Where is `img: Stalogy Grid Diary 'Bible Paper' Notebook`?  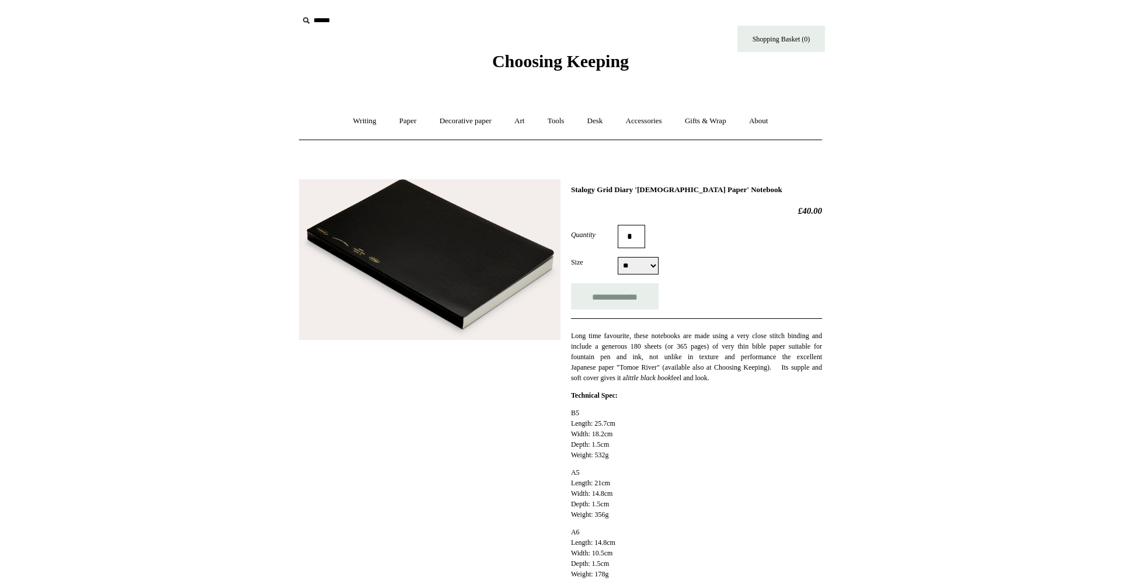
img: Stalogy Grid Diary 'Bible Paper' Notebook is located at coordinates (430, 260).